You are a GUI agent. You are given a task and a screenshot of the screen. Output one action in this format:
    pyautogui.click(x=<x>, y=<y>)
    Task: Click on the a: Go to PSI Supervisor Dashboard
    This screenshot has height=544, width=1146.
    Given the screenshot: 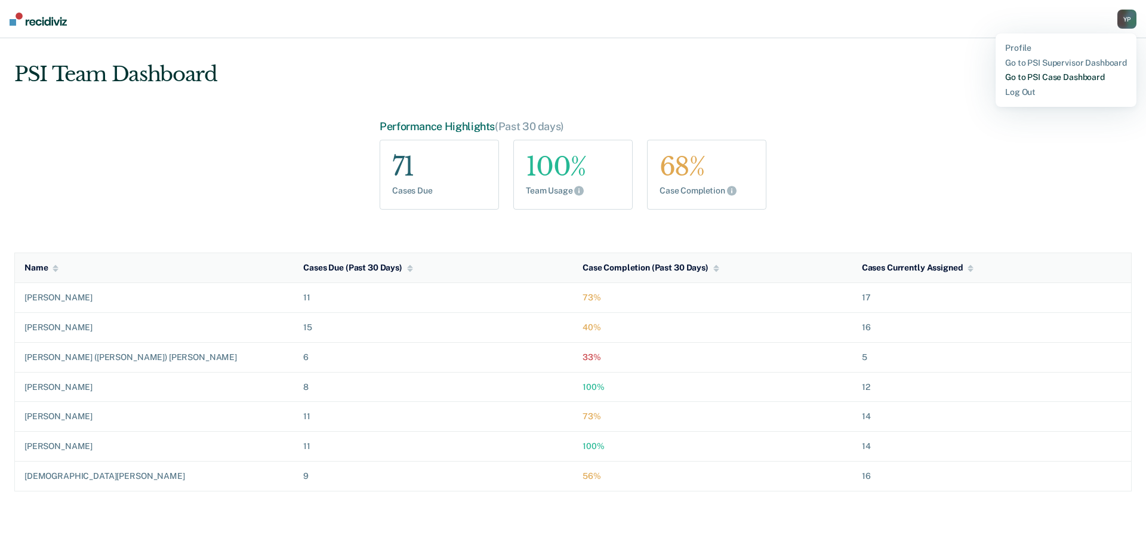 What is the action you would take?
    pyautogui.click(x=1066, y=63)
    